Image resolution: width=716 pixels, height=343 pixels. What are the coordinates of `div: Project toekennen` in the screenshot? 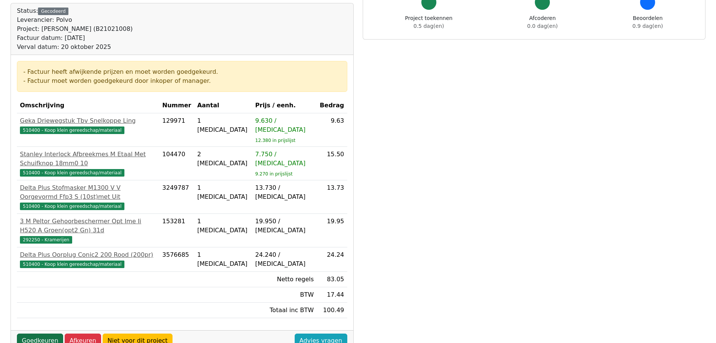 It's located at (429, 22).